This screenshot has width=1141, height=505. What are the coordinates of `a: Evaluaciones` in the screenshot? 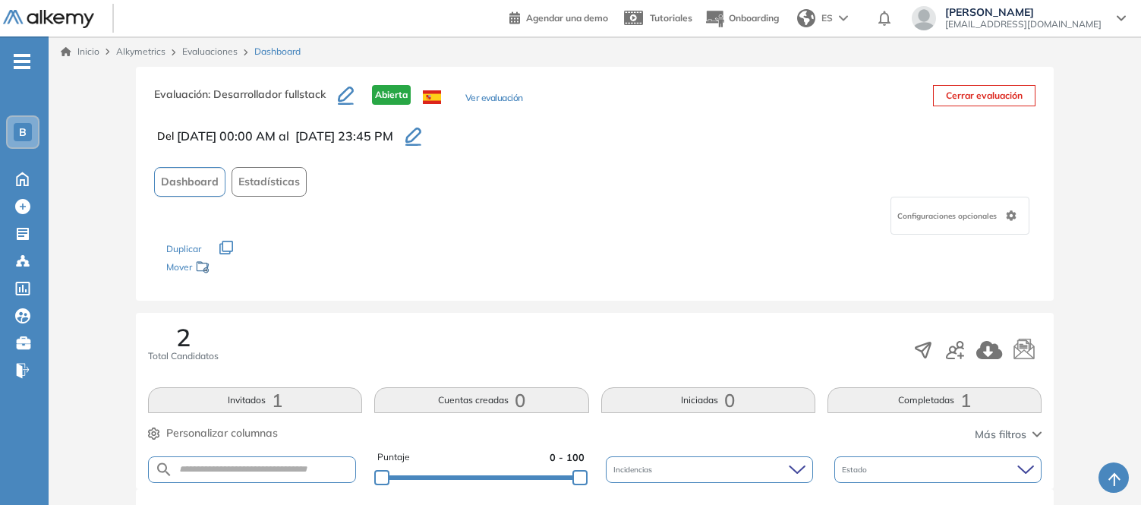 It's located at (210, 51).